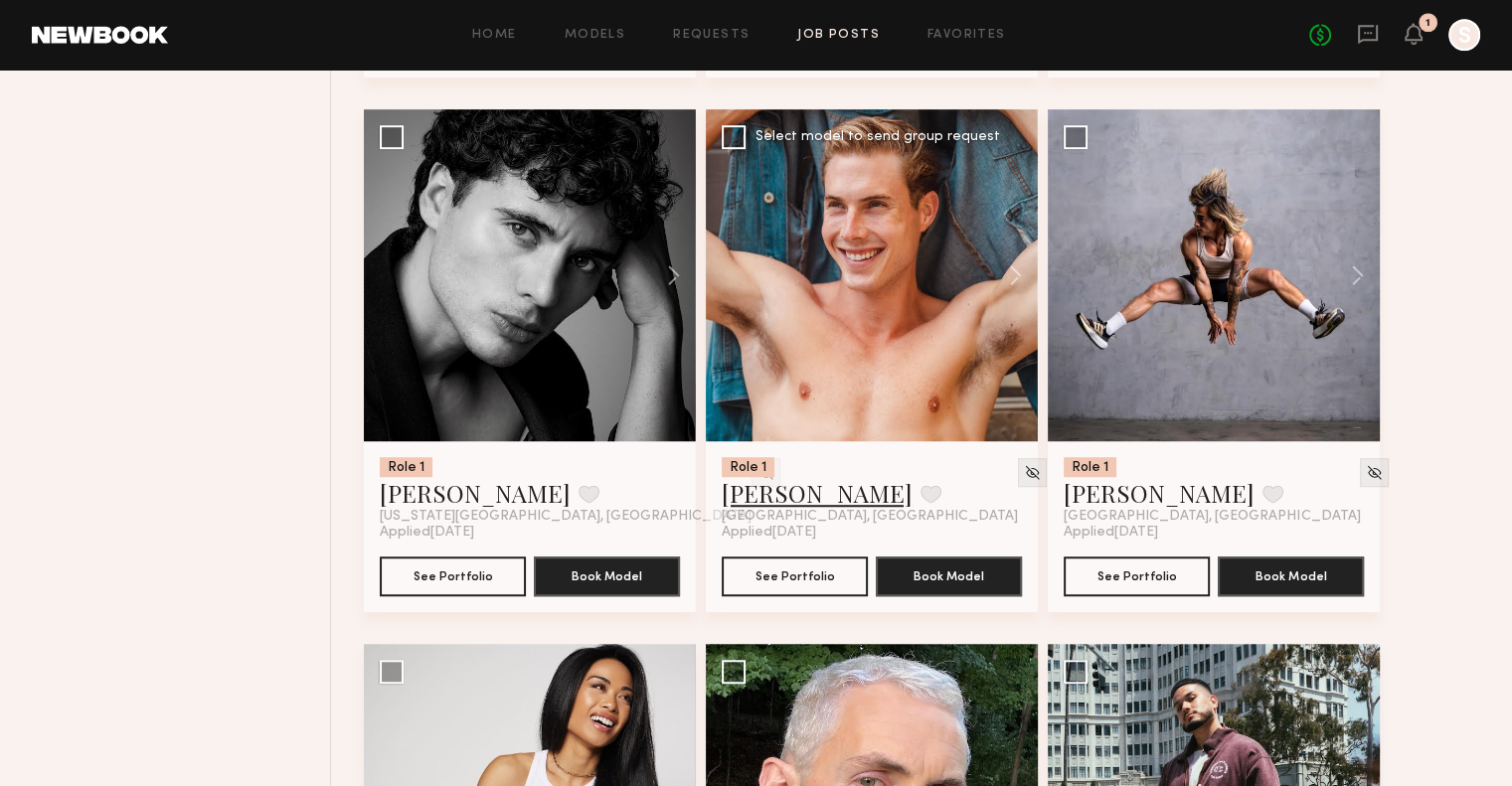 This screenshot has height=786, width=1512. I want to click on a: Home, so click(494, 35).